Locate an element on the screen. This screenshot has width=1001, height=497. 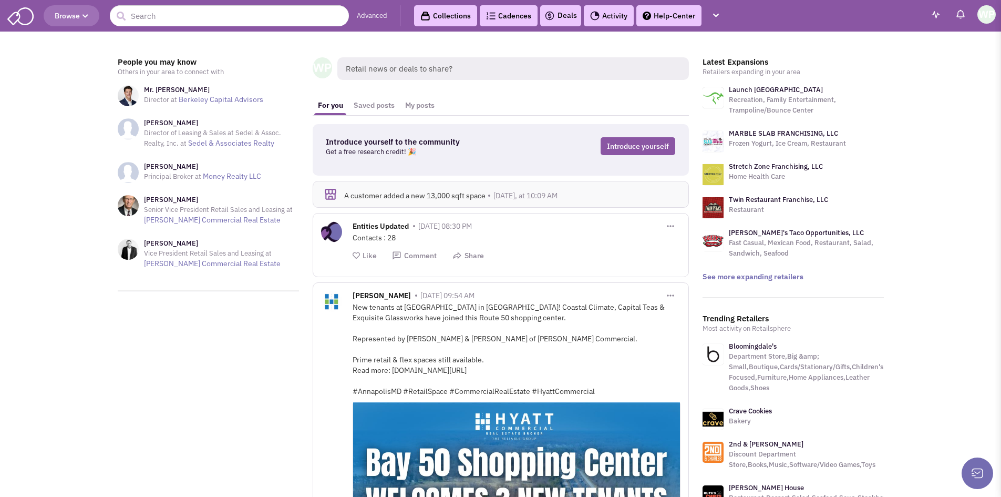
img: Wyatt Poats is located at coordinates (986, 14).